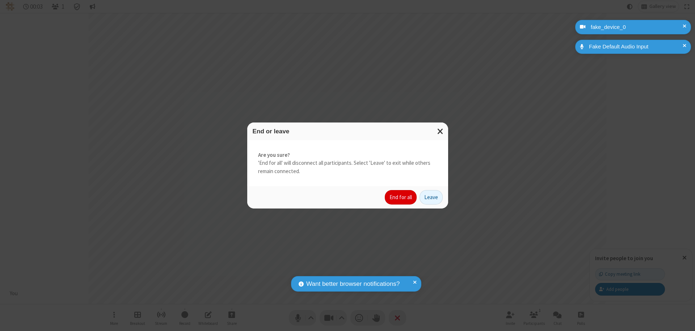 The image size is (695, 331). What do you see at coordinates (637, 27) in the screenshot?
I see `div: fake_device_0` at bounding box center [637, 27].